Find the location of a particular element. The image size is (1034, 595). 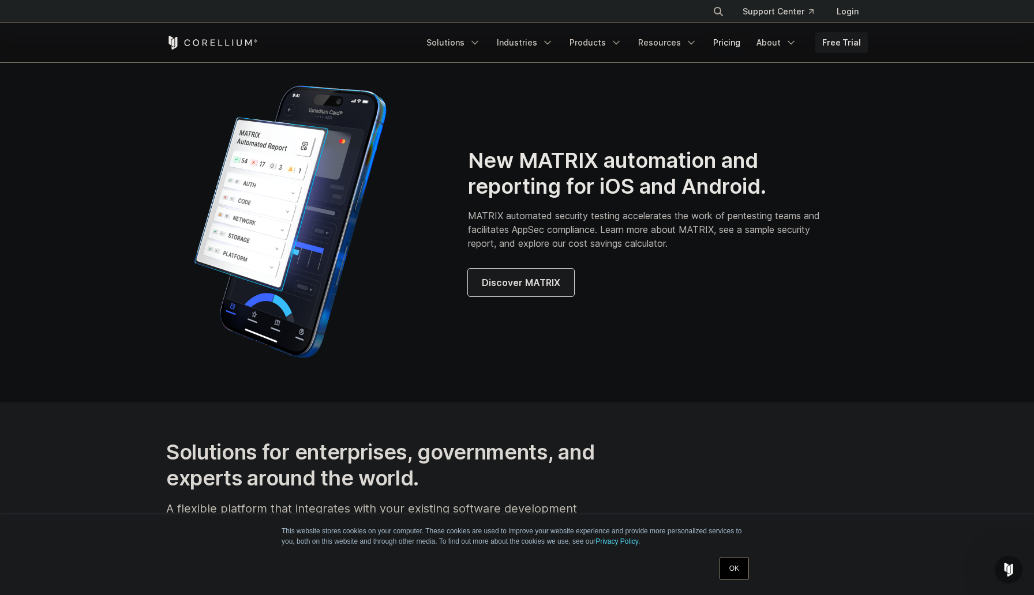

p: MATRIX automated security testing accelerates the work of pentesting teams and facilitates AppSec... is located at coordinates (646, 230).